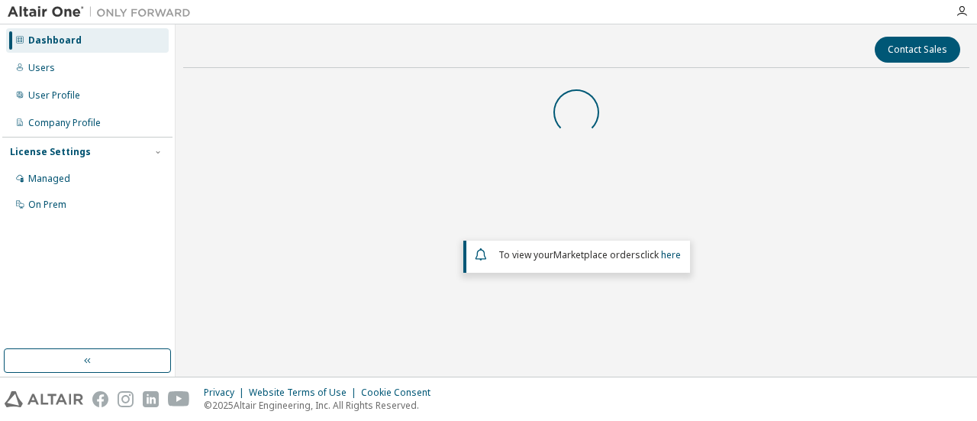  What do you see at coordinates (55, 40) in the screenshot?
I see `div: Dashboard` at bounding box center [55, 40].